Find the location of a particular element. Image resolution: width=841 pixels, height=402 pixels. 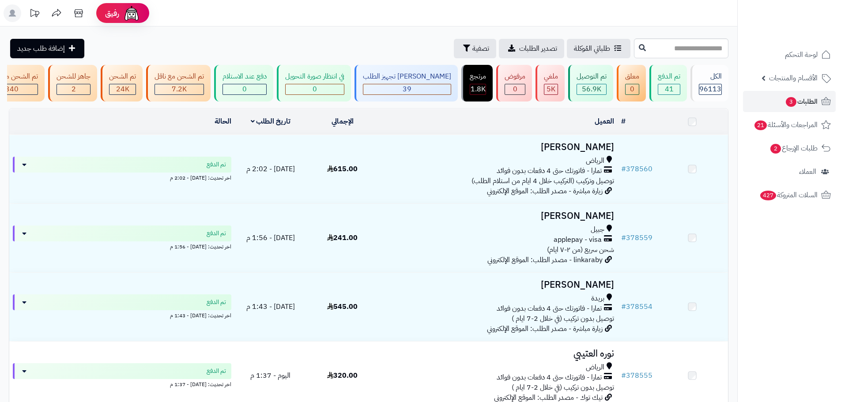

div: دفع عند الاستلام is located at coordinates (244, 76).